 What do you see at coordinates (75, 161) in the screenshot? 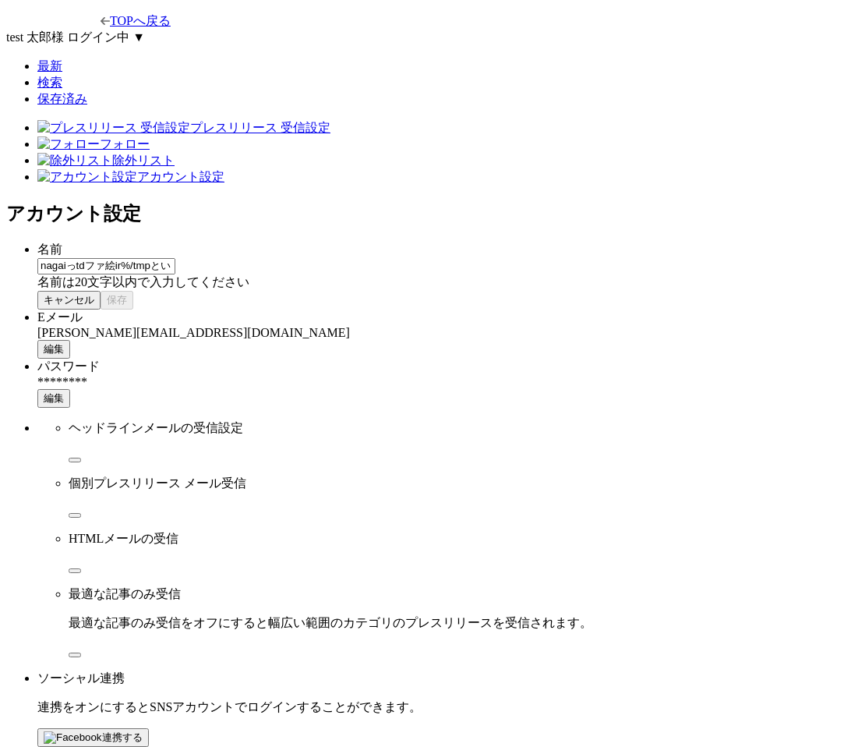
I see `img: 除外リスト` at bounding box center [75, 161].